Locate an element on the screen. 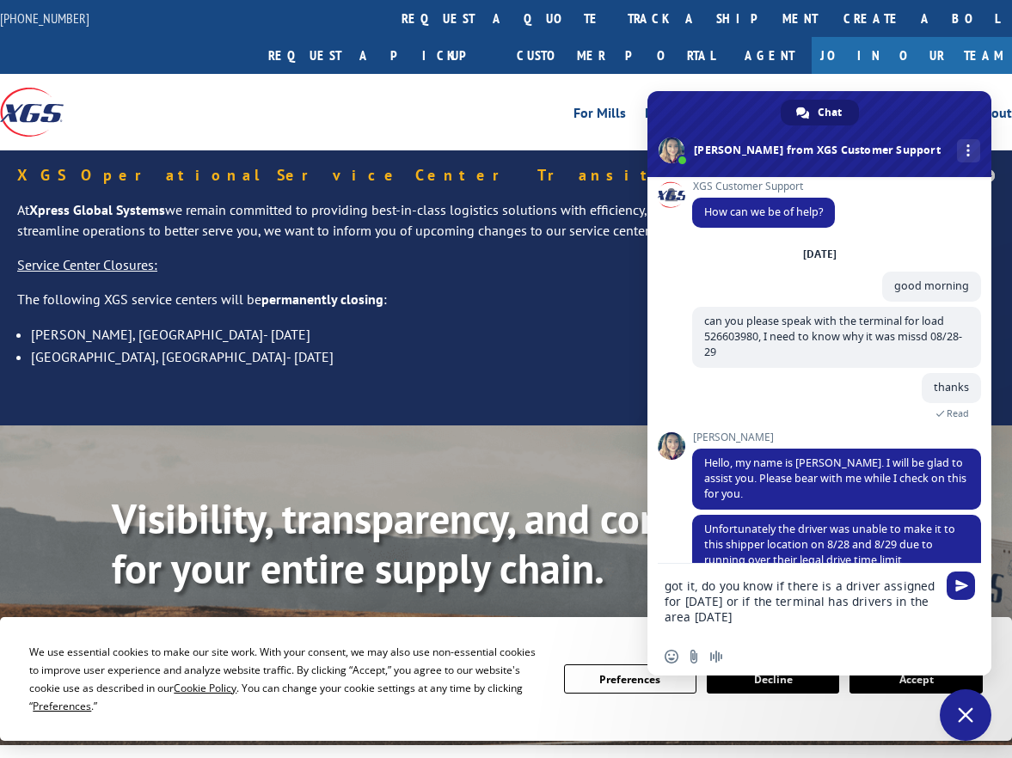  a: Join Our Team is located at coordinates (911, 55).